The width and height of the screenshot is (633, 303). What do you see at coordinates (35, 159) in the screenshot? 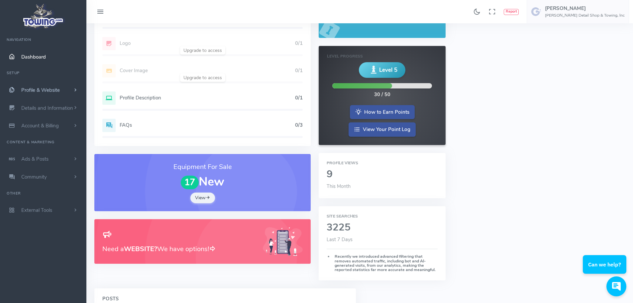
I see `span: Ads & Posts` at bounding box center [35, 159].